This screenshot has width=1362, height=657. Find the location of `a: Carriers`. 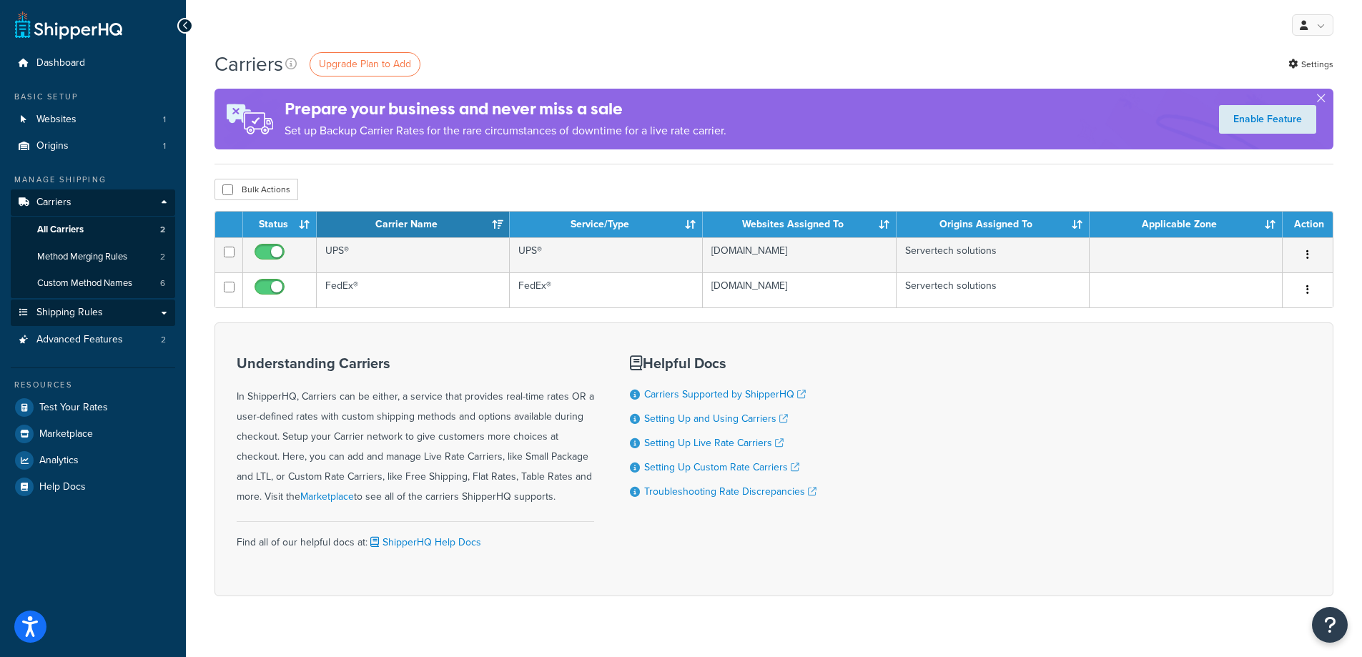

a: Carriers is located at coordinates (93, 202).